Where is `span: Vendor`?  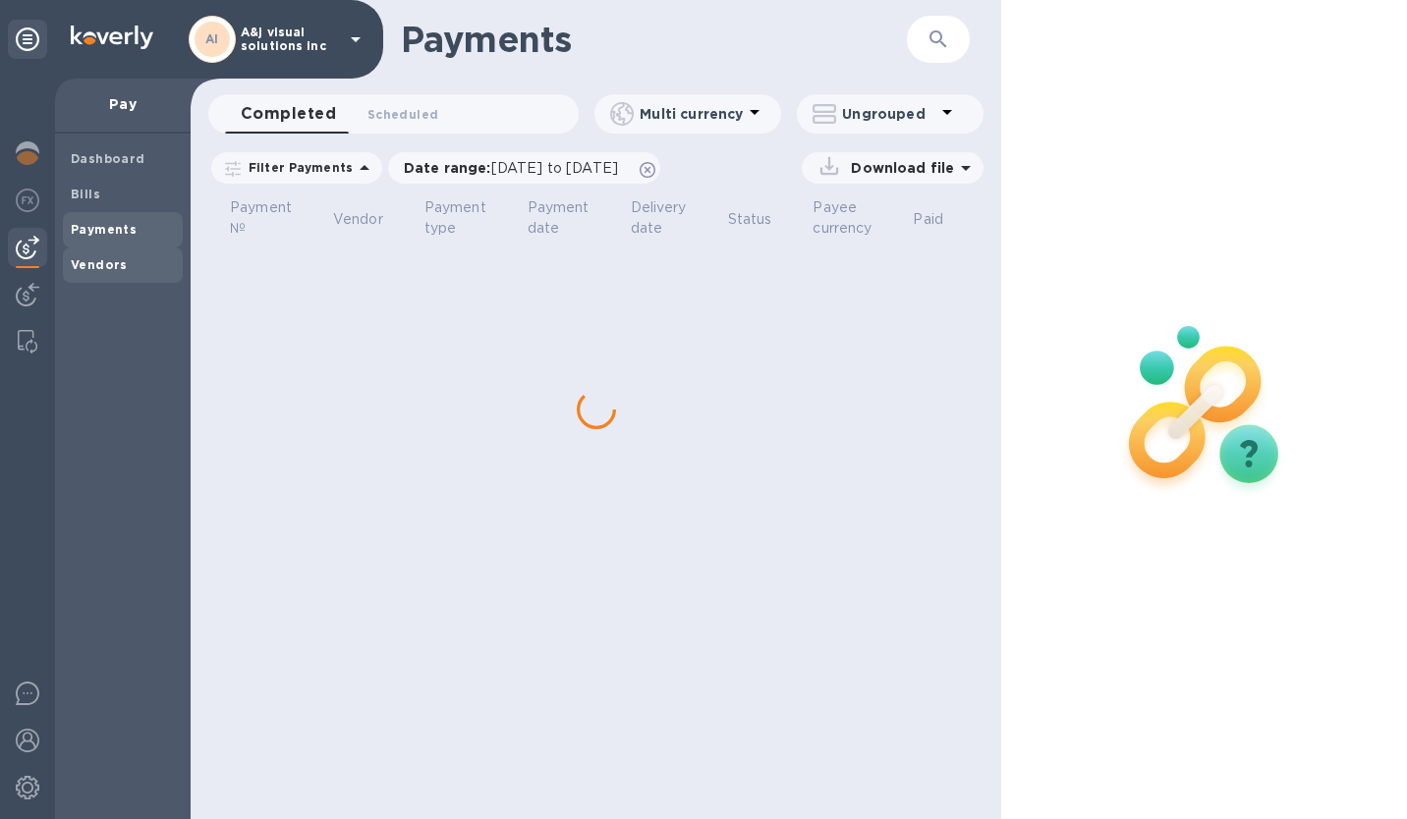
span: Vendor is located at coordinates (370, 219).